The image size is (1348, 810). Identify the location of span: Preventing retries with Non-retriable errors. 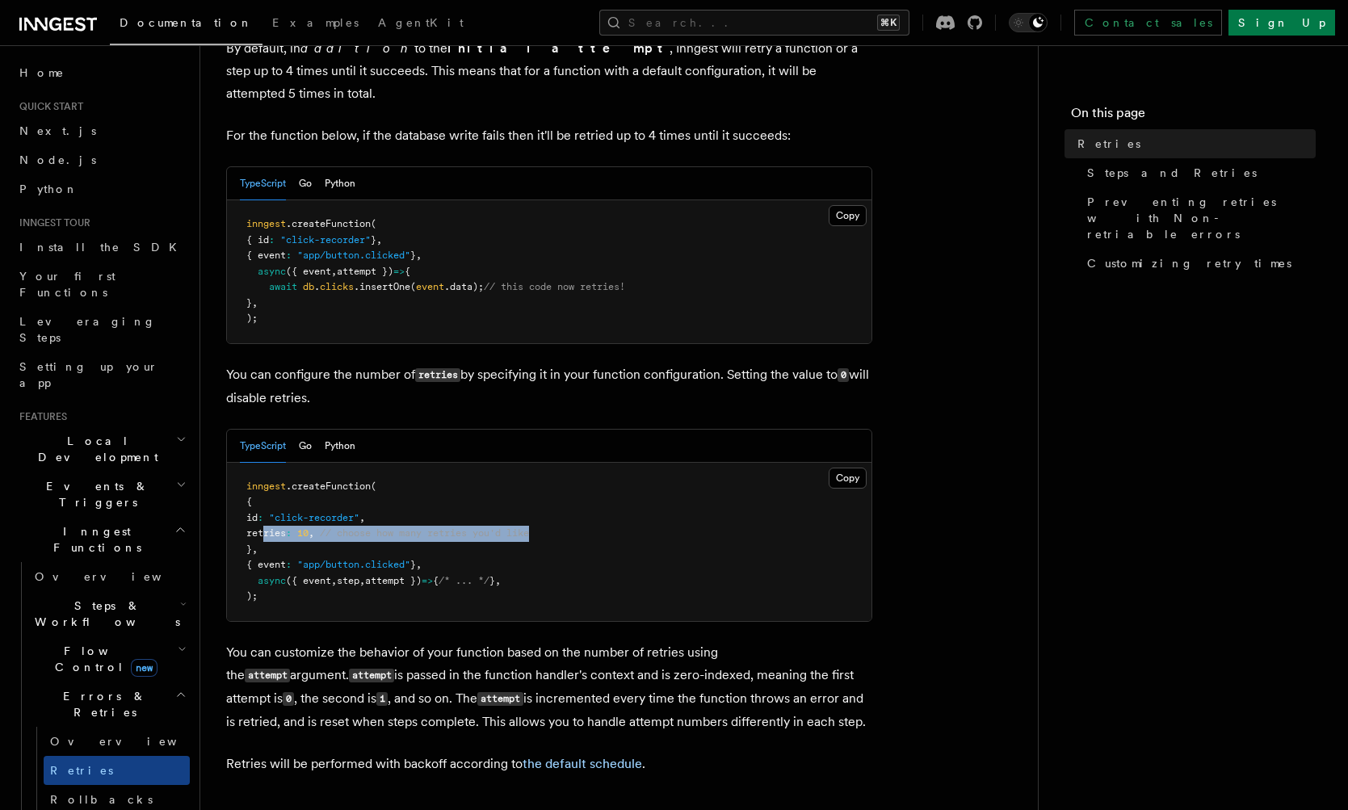
(1201, 218).